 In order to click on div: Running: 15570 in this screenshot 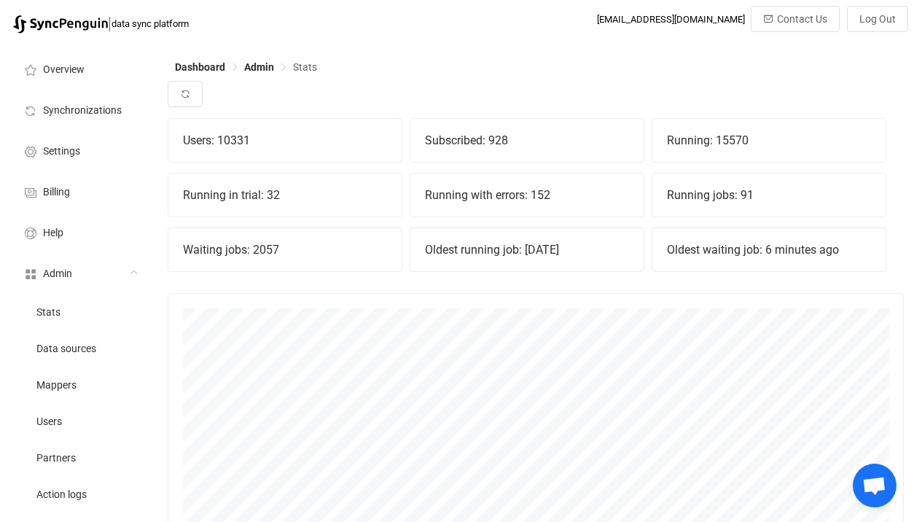, I will do `click(769, 140)`.